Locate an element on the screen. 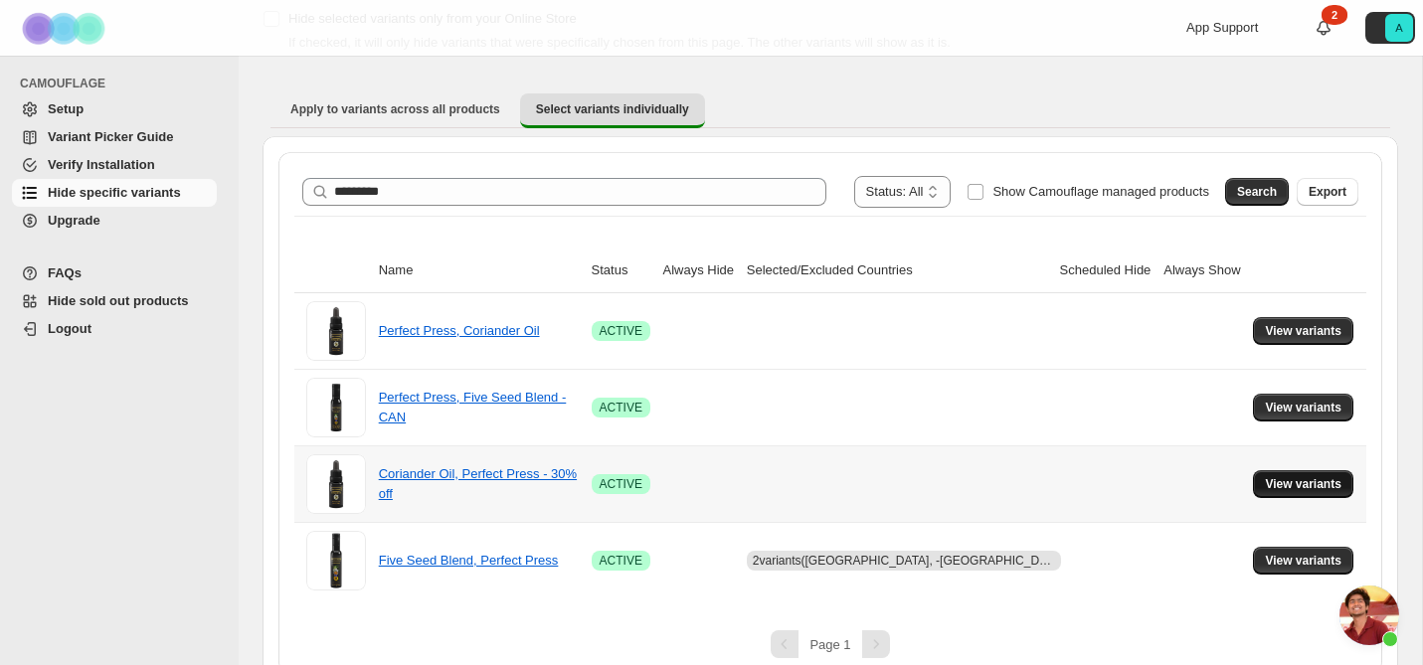  a: Coriander Oil, Perfect Press - 30% off is located at coordinates (477, 483).